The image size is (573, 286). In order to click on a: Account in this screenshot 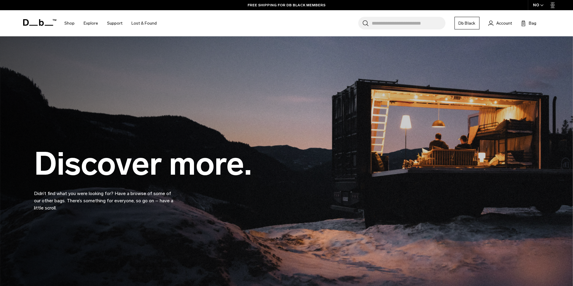, I will do `click(500, 23)`.